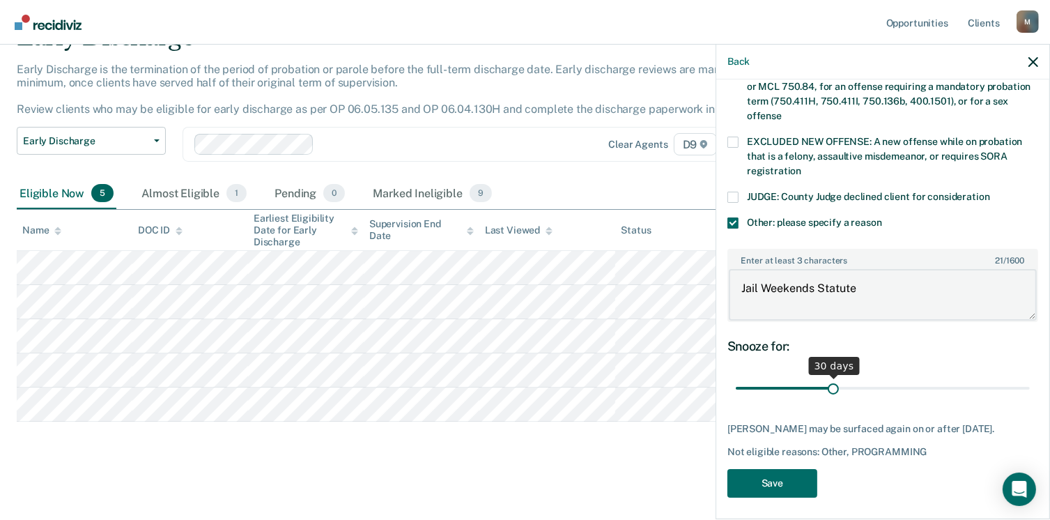  What do you see at coordinates (868, 197) in the screenshot?
I see `span: JUDGE: County Judge declined client for consideration` at bounding box center [868, 197].